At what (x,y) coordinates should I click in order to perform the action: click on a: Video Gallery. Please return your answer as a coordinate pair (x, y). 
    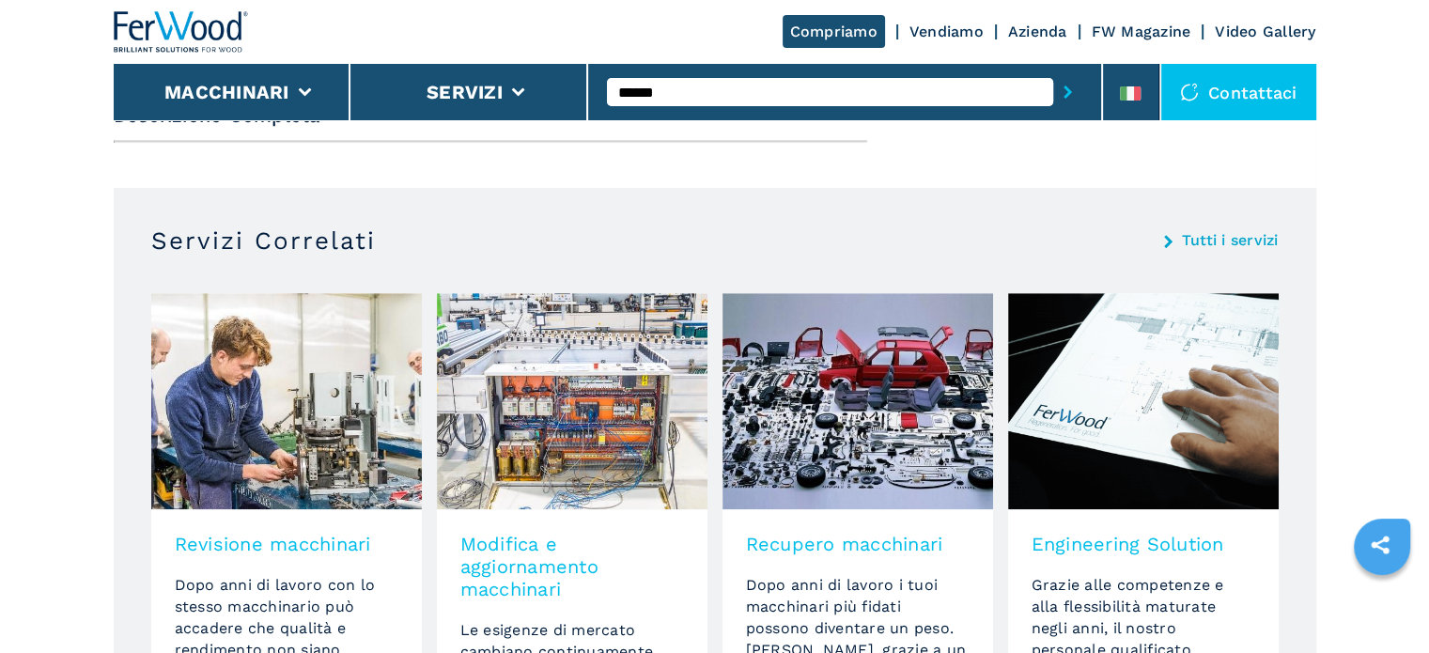
    Looking at the image, I should click on (1265, 31).